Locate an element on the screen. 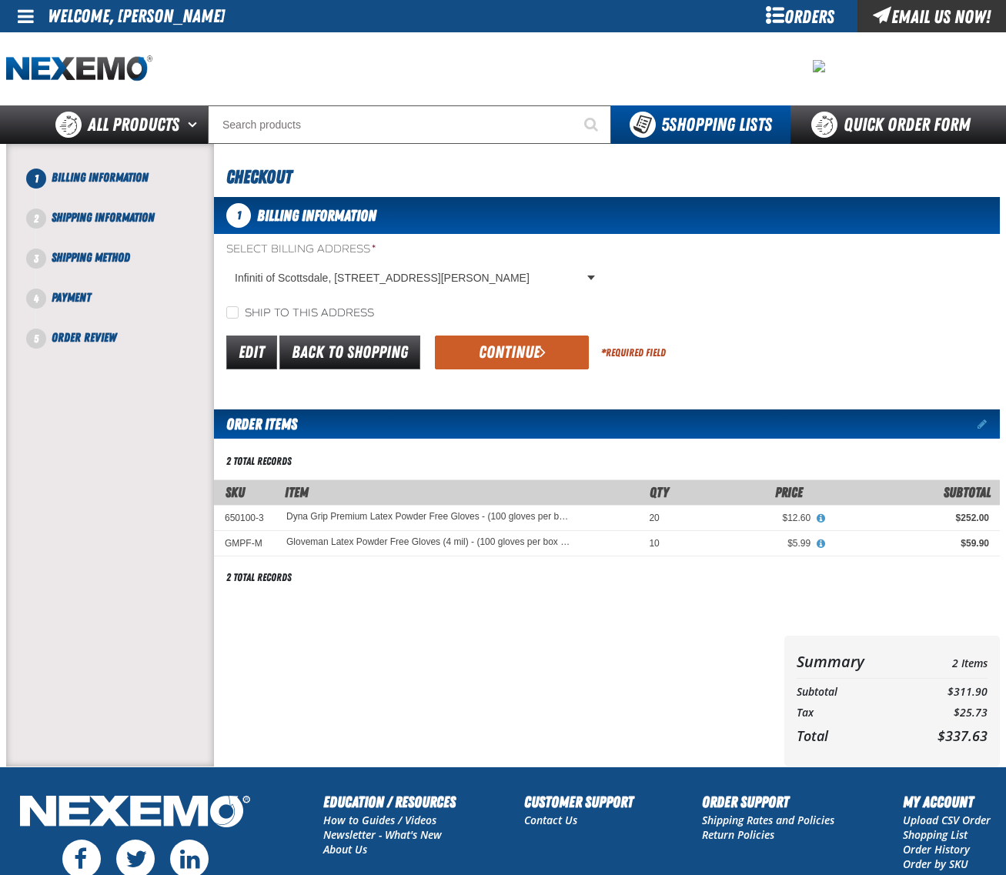 This screenshot has height=875, width=1006. a: Newsletter - What's New is located at coordinates (383, 834).